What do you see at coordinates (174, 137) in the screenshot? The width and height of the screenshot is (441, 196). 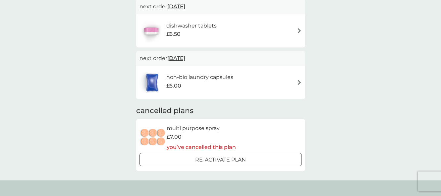 I see `span: £7.00` at bounding box center [174, 137].